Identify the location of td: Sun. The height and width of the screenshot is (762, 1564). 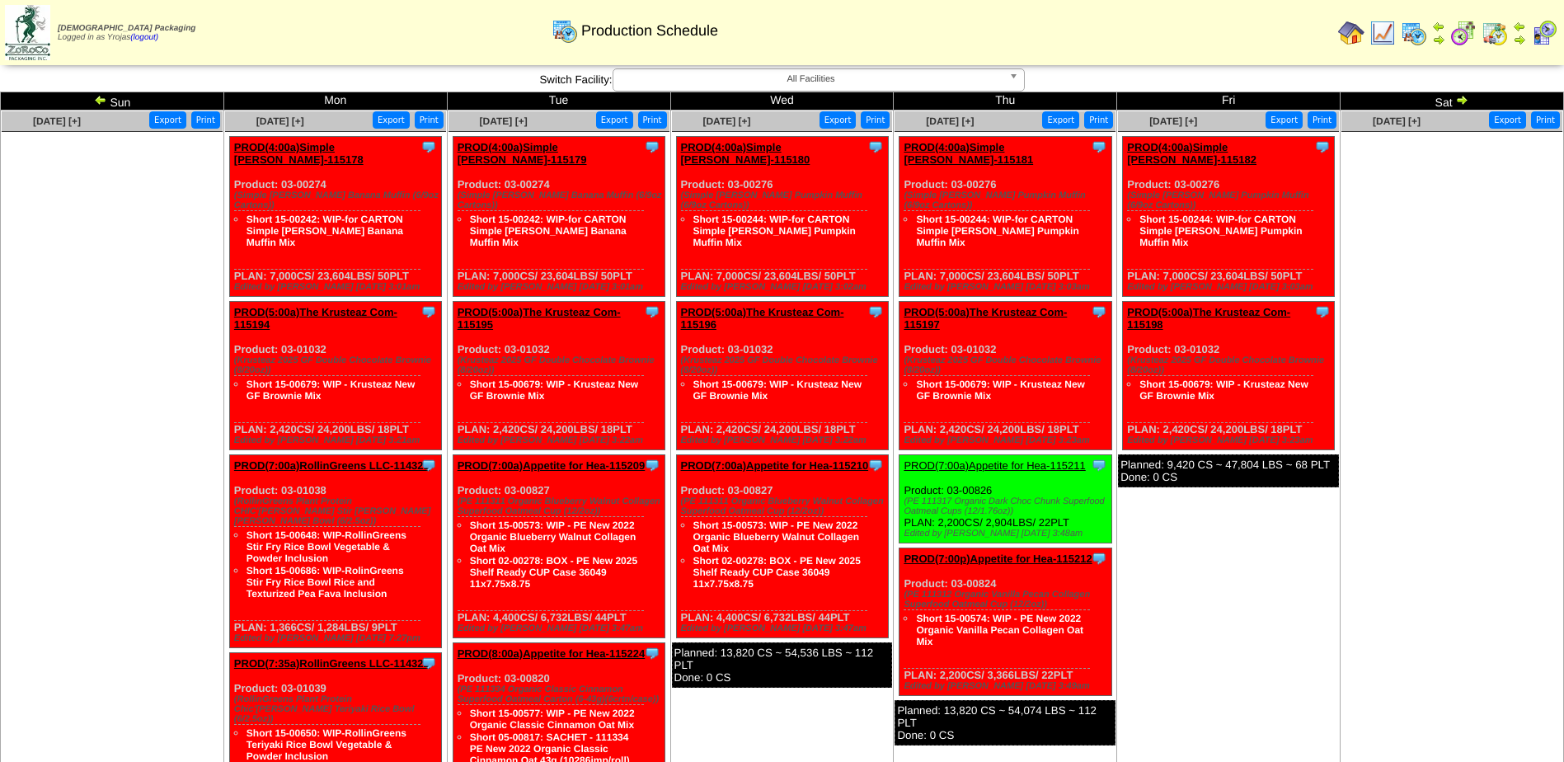
(112, 101).